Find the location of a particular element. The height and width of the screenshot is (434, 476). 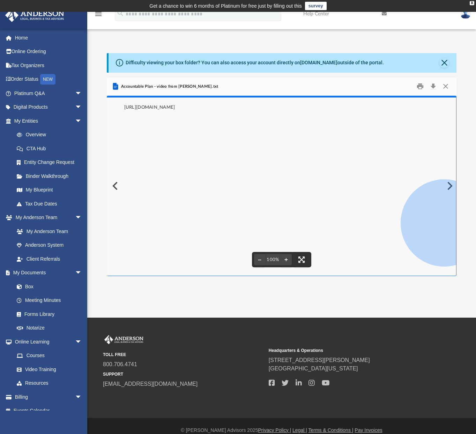

a: Resources is located at coordinates (49, 383).